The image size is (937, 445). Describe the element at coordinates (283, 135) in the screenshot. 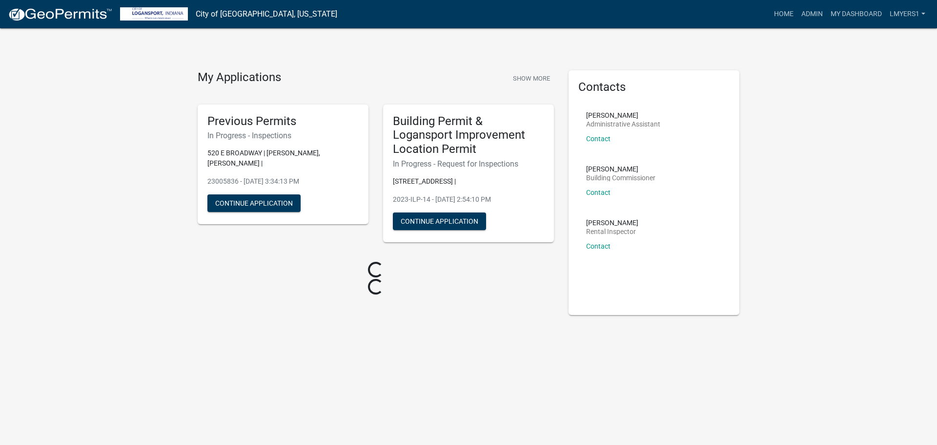

I see `h6: In Progress - Inspections` at that location.